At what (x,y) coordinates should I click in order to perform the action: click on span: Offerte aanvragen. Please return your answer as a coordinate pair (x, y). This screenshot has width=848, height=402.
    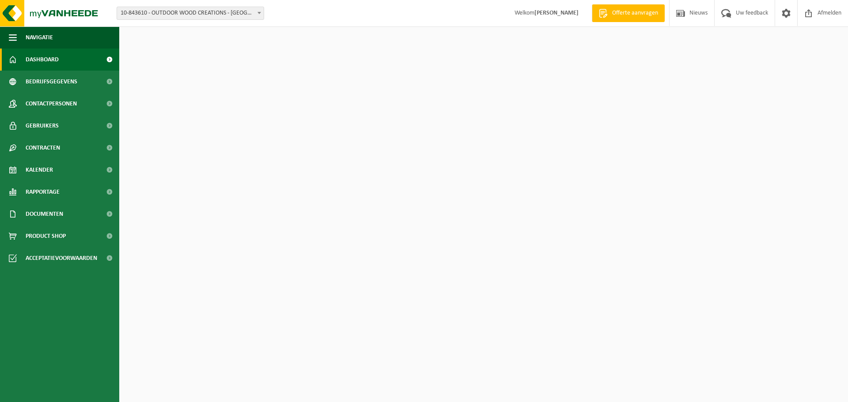
    Looking at the image, I should click on (635, 13).